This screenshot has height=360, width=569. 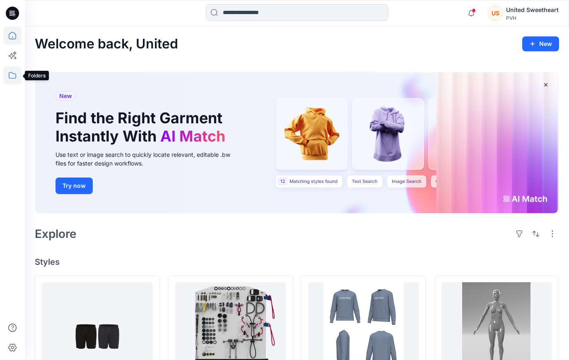 What do you see at coordinates (55, 234) in the screenshot?
I see `h2: Explore` at bounding box center [55, 234].